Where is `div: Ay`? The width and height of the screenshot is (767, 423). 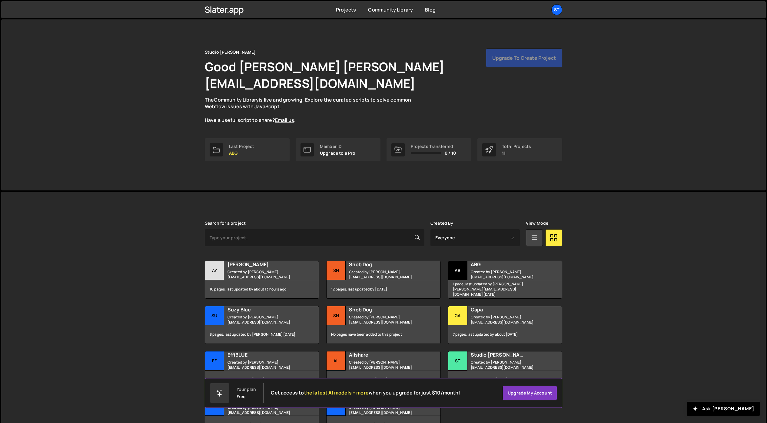
div: Ay is located at coordinates (215, 270).